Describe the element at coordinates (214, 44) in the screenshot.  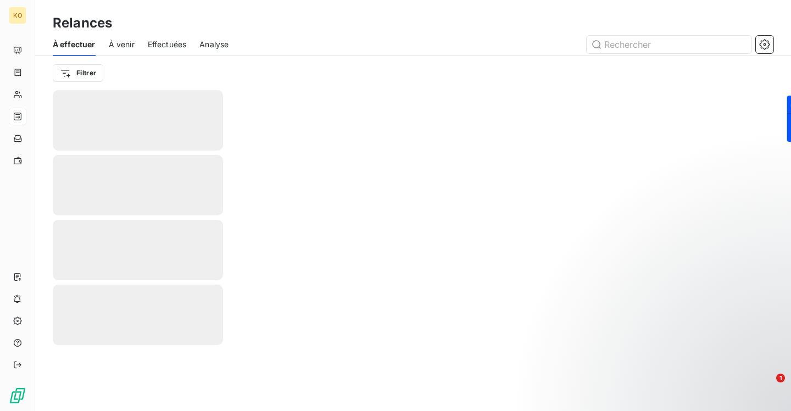
I see `span: Analyse` at that location.